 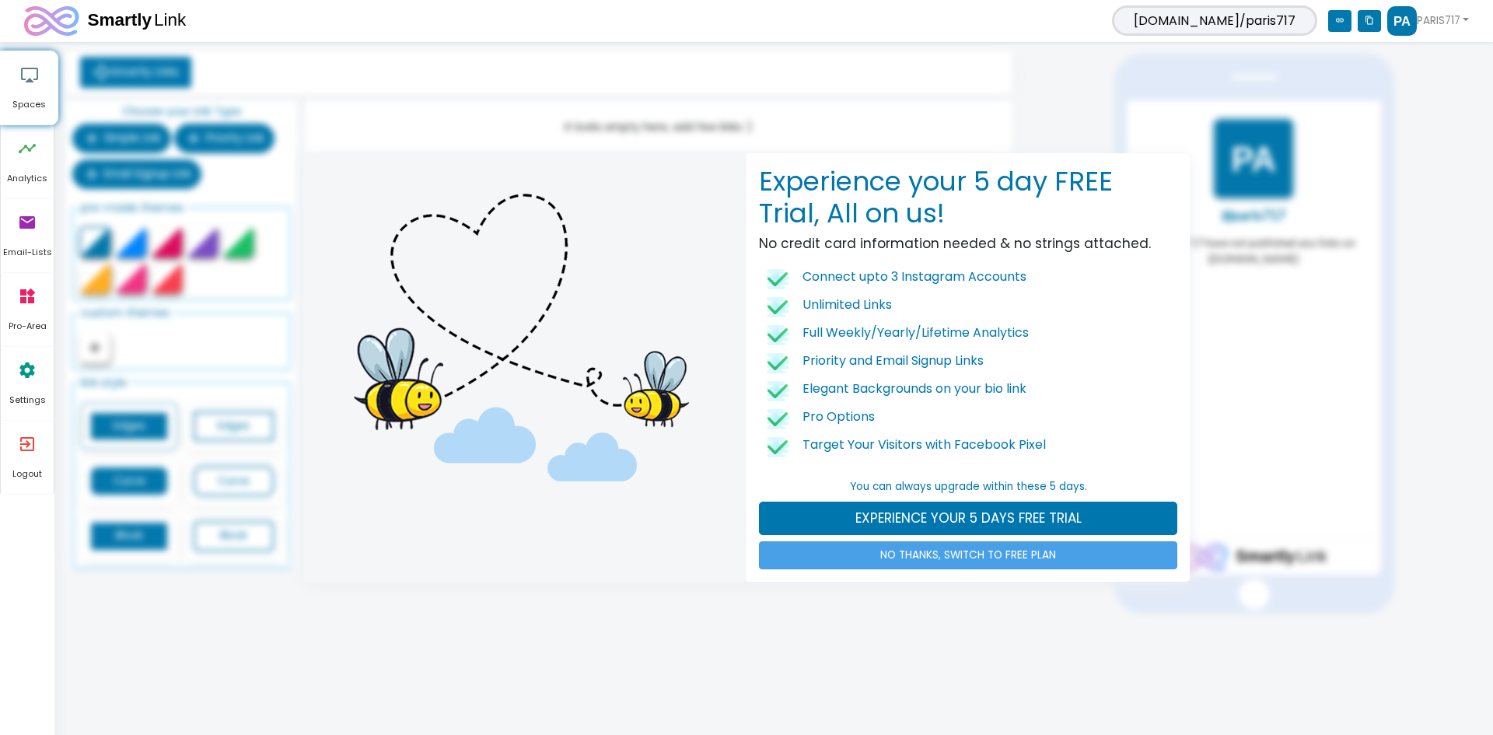 I want to click on img: logo.svg, so click(x=126, y=457).